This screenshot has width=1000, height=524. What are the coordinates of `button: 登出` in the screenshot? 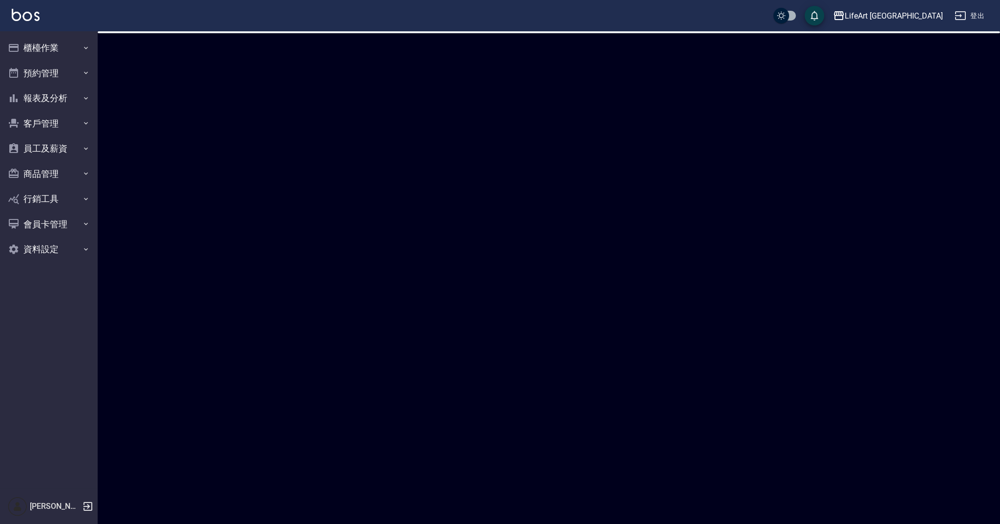 It's located at (970, 16).